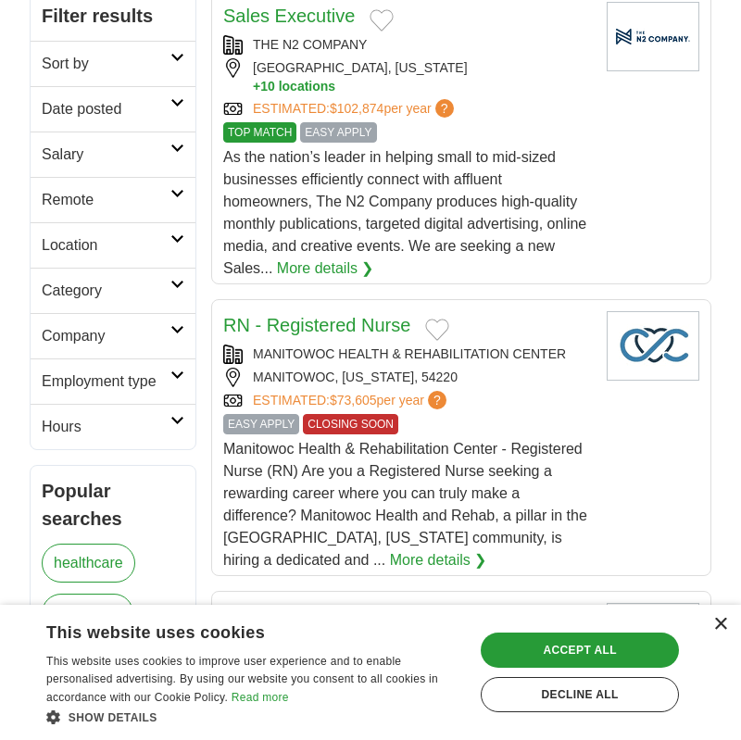 The width and height of the screenshot is (741, 740). What do you see at coordinates (289, 16) in the screenshot?
I see `a: Sales Executive` at bounding box center [289, 16].